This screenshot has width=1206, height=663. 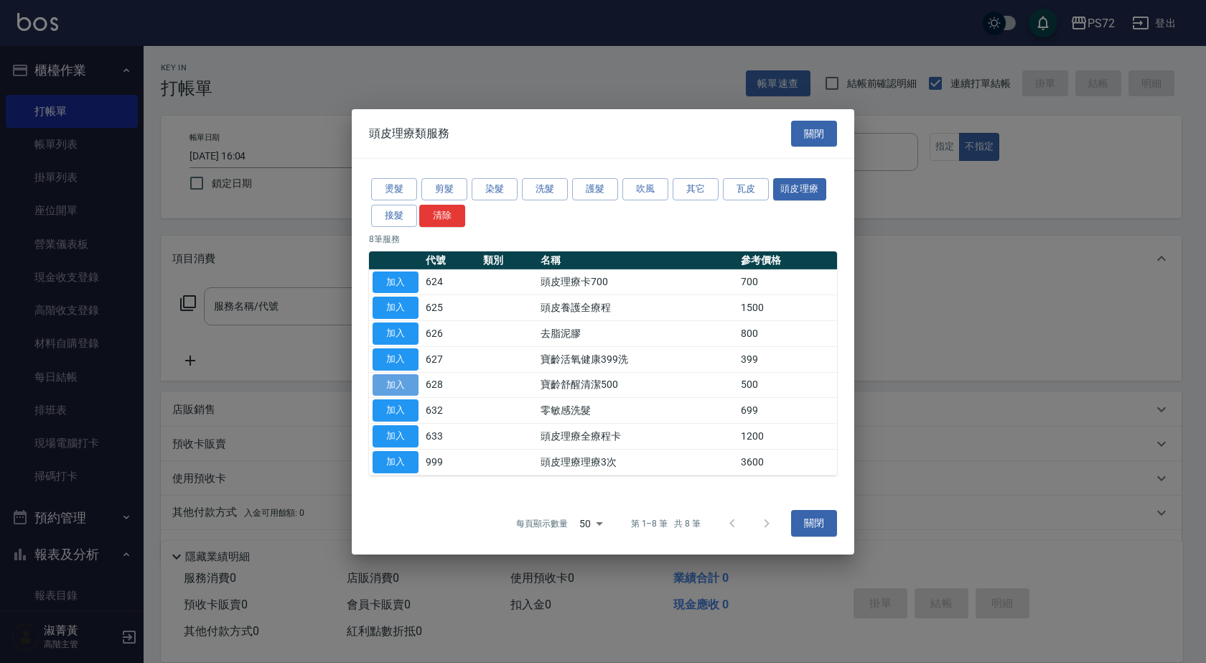 I want to click on td: 399, so click(x=787, y=359).